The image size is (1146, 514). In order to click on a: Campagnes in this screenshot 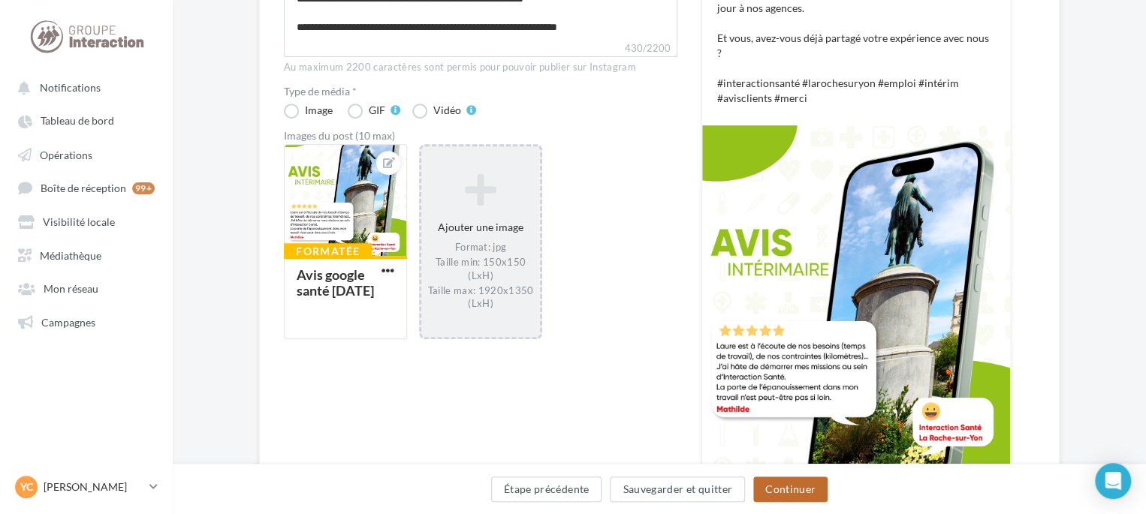, I will do `click(86, 321)`.